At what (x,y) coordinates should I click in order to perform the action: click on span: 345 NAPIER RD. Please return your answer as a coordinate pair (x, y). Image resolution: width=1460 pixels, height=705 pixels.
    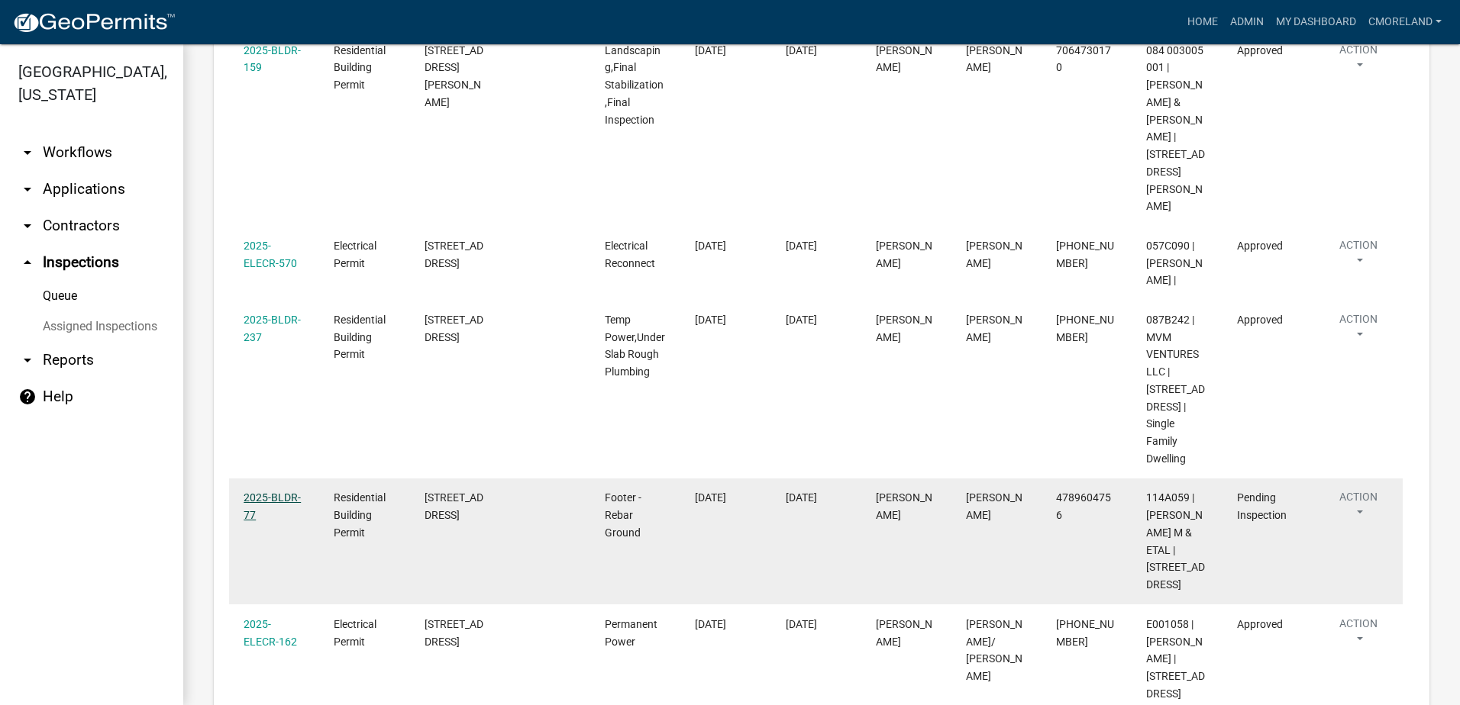
    Looking at the image, I should click on (453, 76).